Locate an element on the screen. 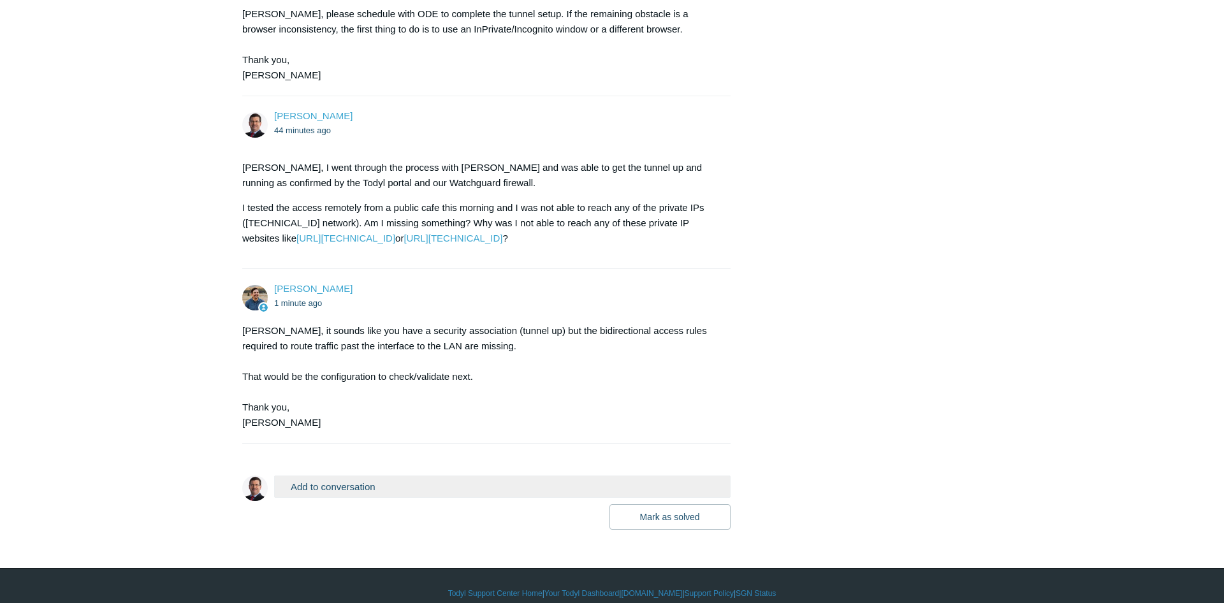  a: Support Policy is located at coordinates (709, 594).